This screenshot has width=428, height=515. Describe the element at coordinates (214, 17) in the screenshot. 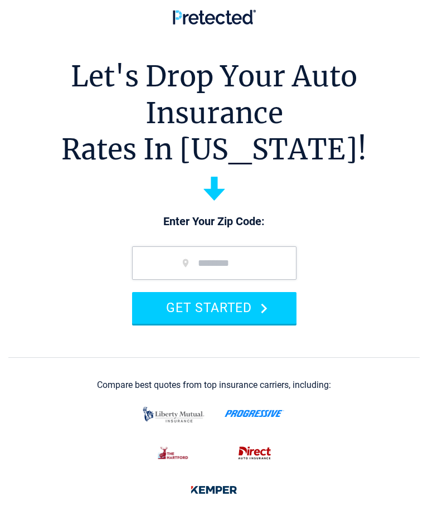

I see `img: Pretected Logo` at that location.